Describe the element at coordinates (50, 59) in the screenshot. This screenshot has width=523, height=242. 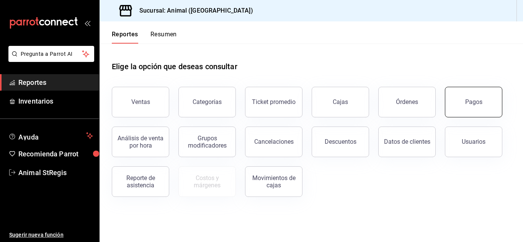
I see `a: Pregunta a Parrot AI` at that location.